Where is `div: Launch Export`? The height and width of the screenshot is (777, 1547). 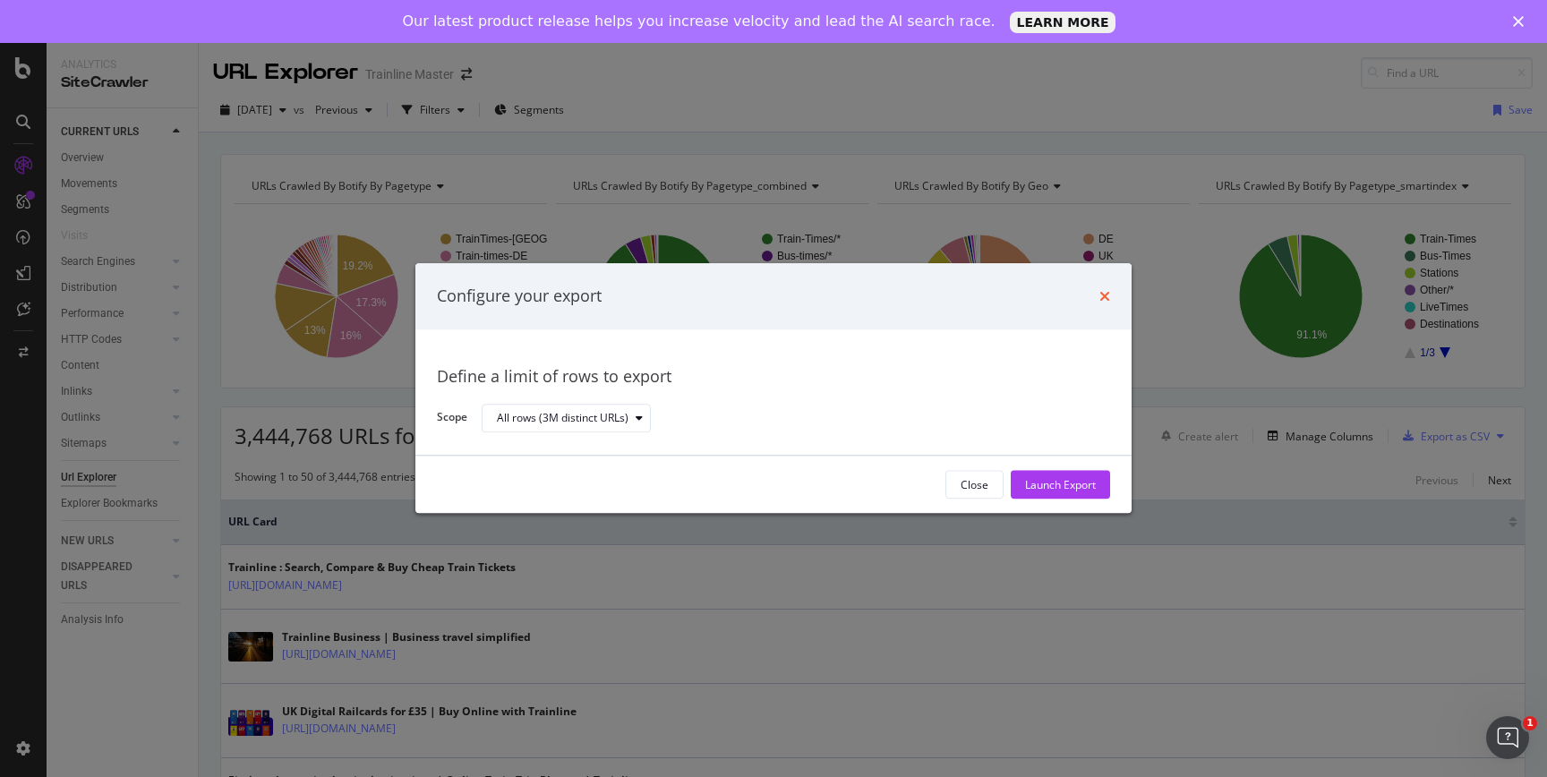
div: Launch Export is located at coordinates (1060, 484).